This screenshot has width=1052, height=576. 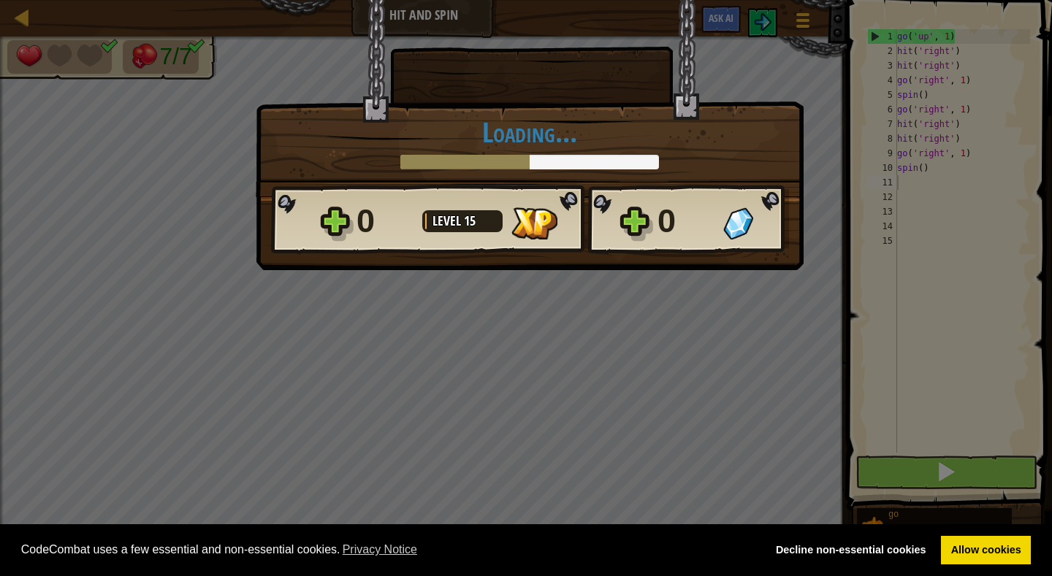 What do you see at coordinates (470, 221) in the screenshot?
I see `span: 15` at bounding box center [470, 221].